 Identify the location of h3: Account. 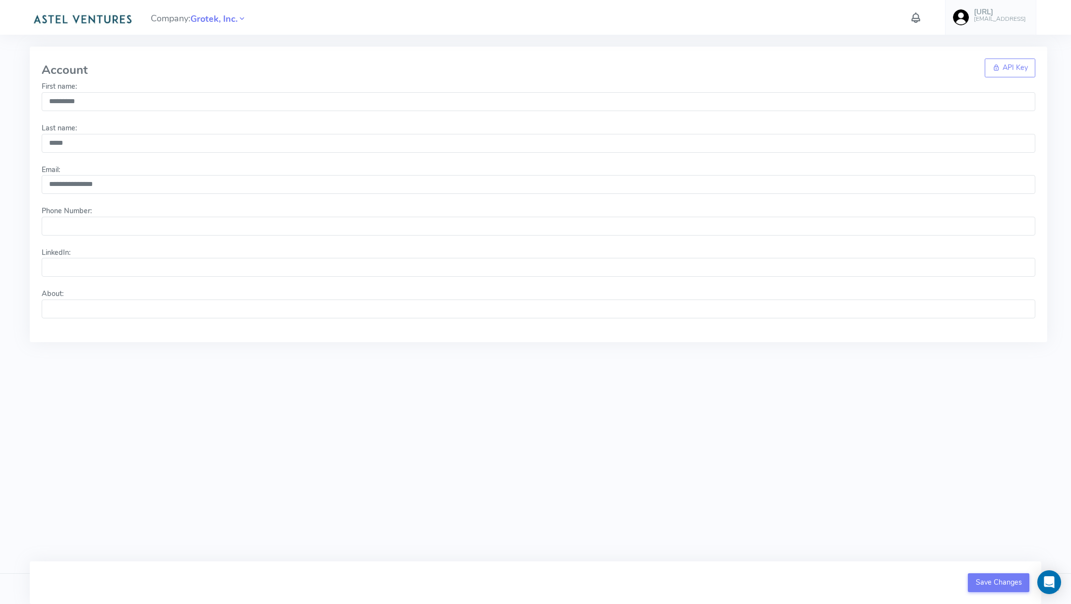
(539, 70).